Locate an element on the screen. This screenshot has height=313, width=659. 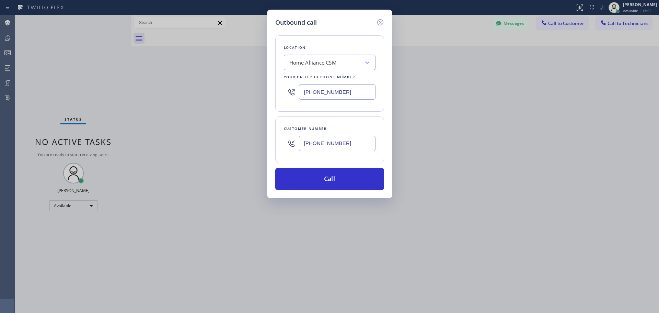
div: Customer number is located at coordinates (330, 128).